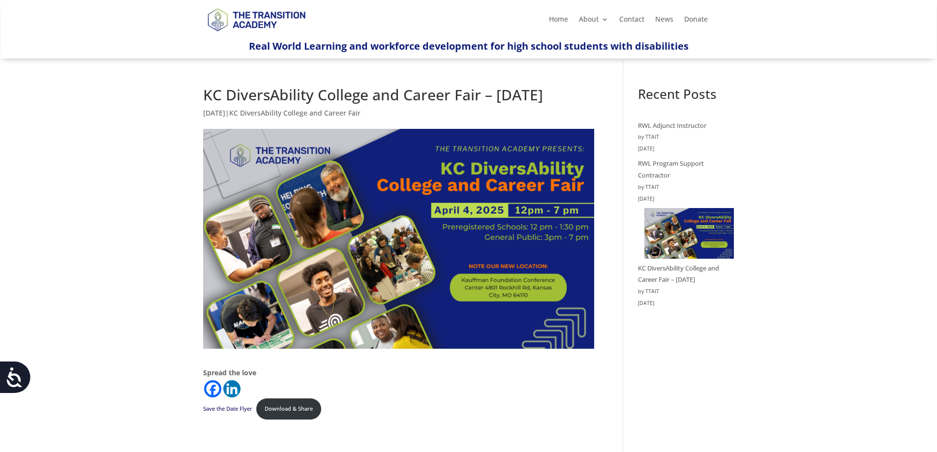 The width and height of the screenshot is (937, 452). I want to click on a: Download & Share, so click(289, 409).